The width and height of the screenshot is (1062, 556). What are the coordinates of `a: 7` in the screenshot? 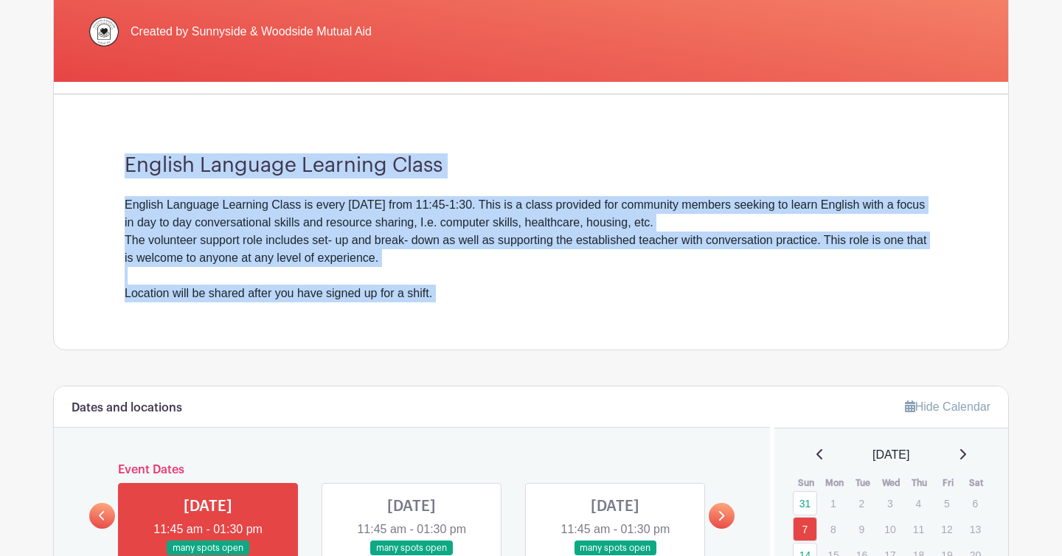 It's located at (805, 529).